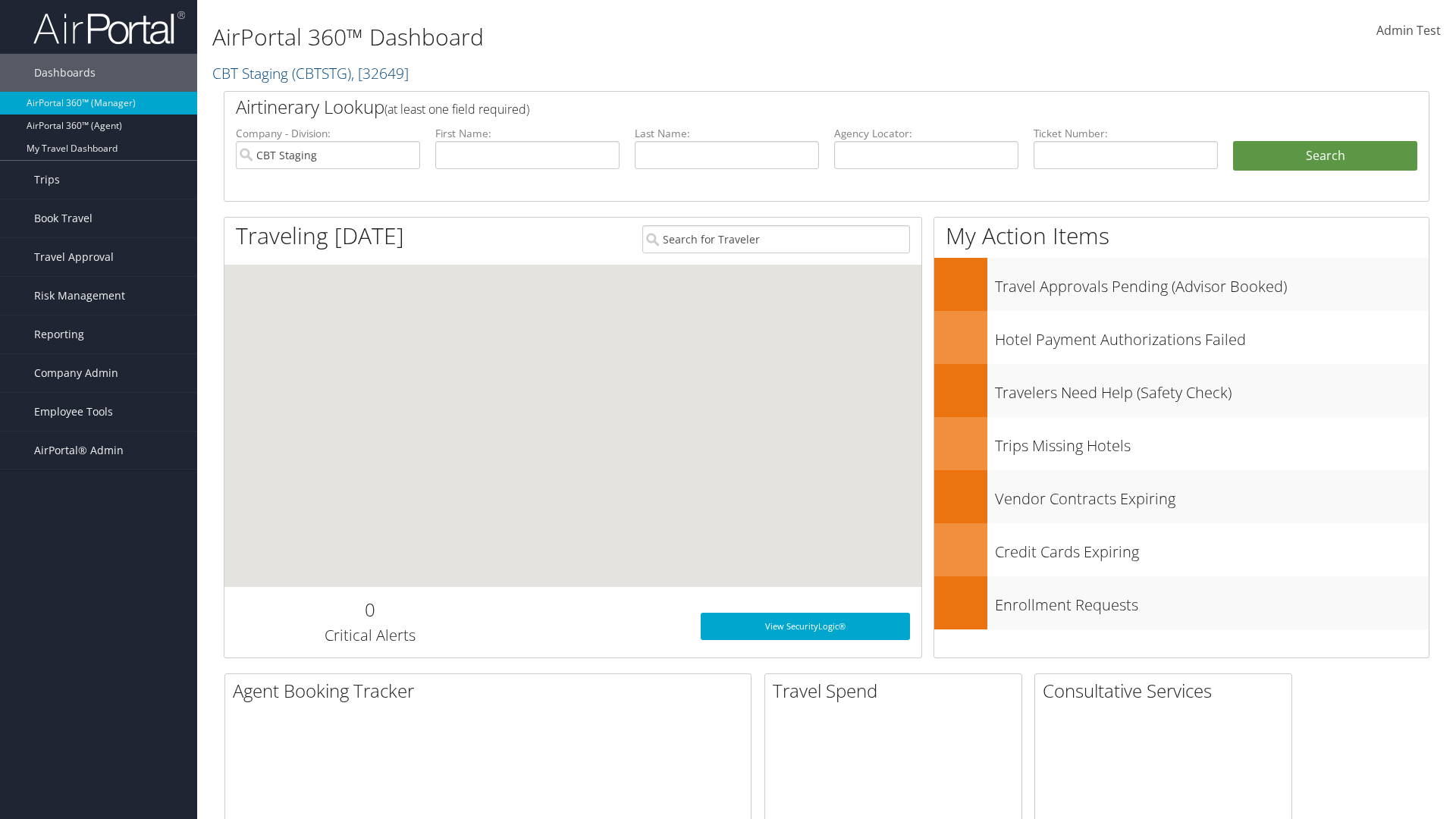 The image size is (1456, 819). What do you see at coordinates (1182, 391) in the screenshot?
I see `a: Travelers Need Help (Safety Check)` at bounding box center [1182, 391].